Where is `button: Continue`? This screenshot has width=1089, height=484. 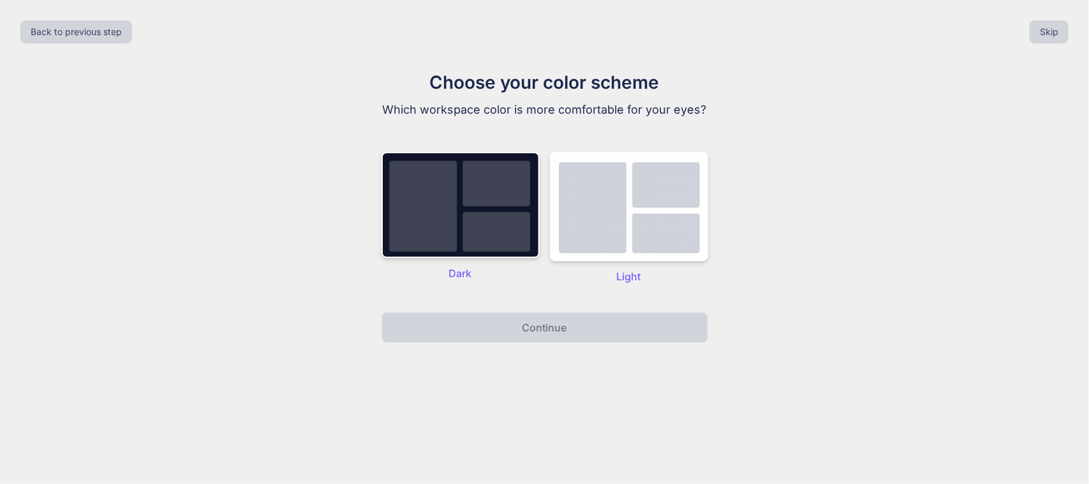
button: Continue is located at coordinates (545, 327).